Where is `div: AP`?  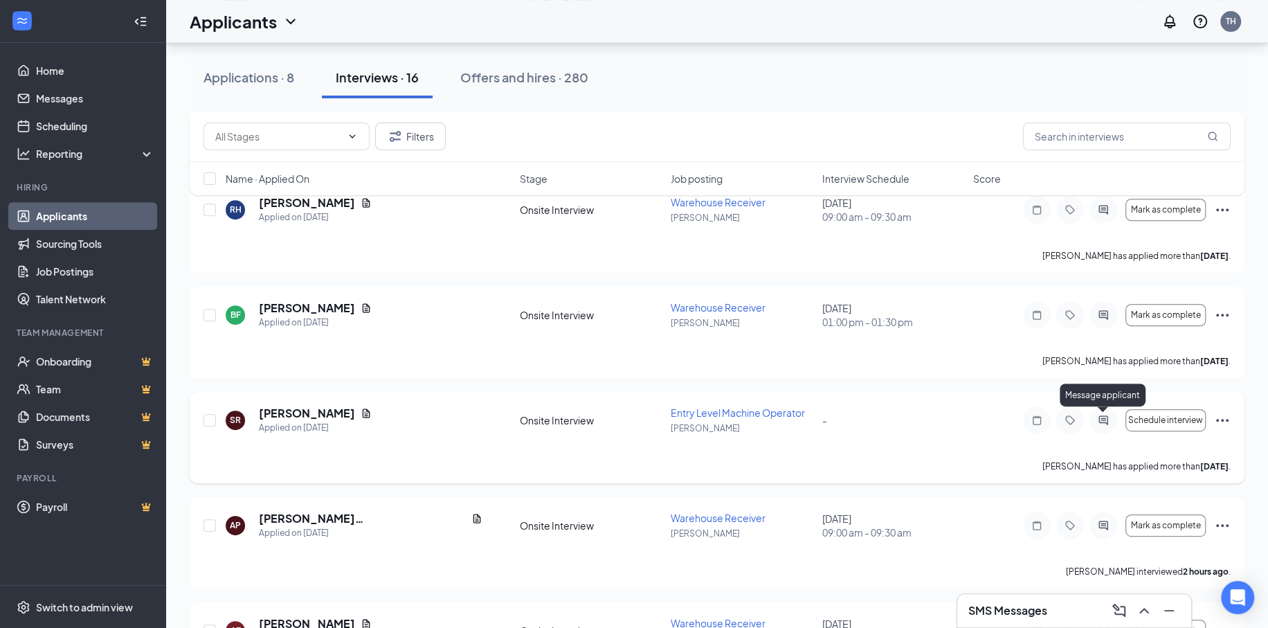 div: AP is located at coordinates (235, 525).